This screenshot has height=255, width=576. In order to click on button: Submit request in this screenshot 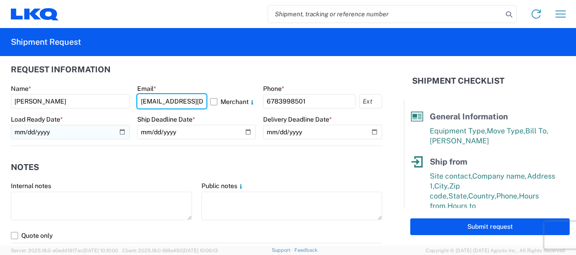, I will do `click(490, 227)`.